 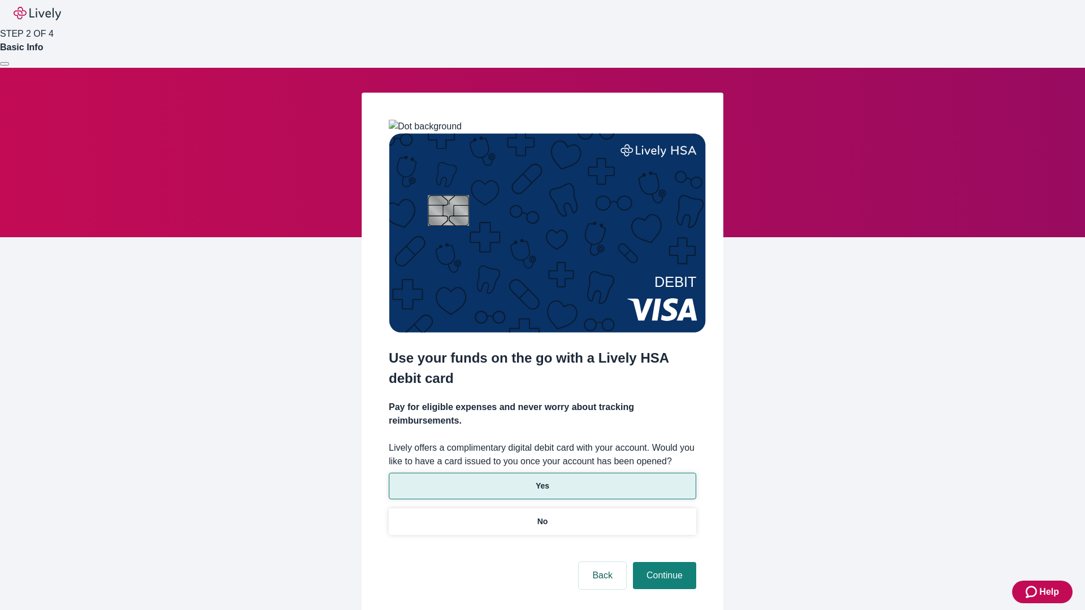 I want to click on button: Yes, so click(x=542, y=486).